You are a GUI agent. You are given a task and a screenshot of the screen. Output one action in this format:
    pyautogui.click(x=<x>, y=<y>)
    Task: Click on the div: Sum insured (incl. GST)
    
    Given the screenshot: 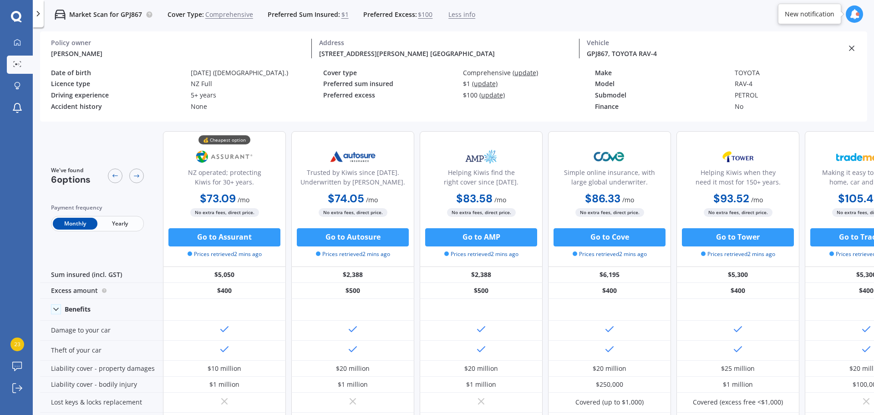 What is the action you would take?
    pyautogui.click(x=102, y=275)
    